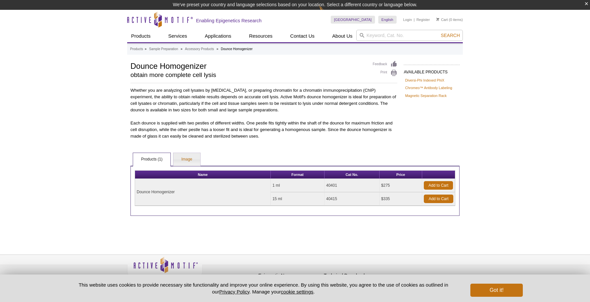  What do you see at coordinates (423, 20) in the screenshot?
I see `a: Register` at bounding box center [423, 20].